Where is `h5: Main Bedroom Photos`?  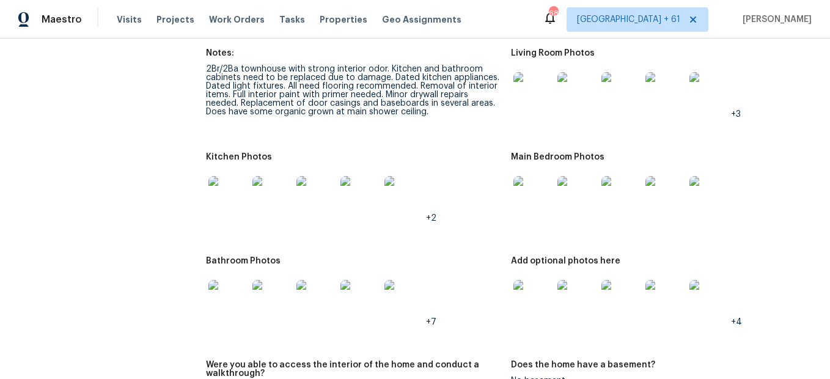
h5: Main Bedroom Photos is located at coordinates (557, 157).